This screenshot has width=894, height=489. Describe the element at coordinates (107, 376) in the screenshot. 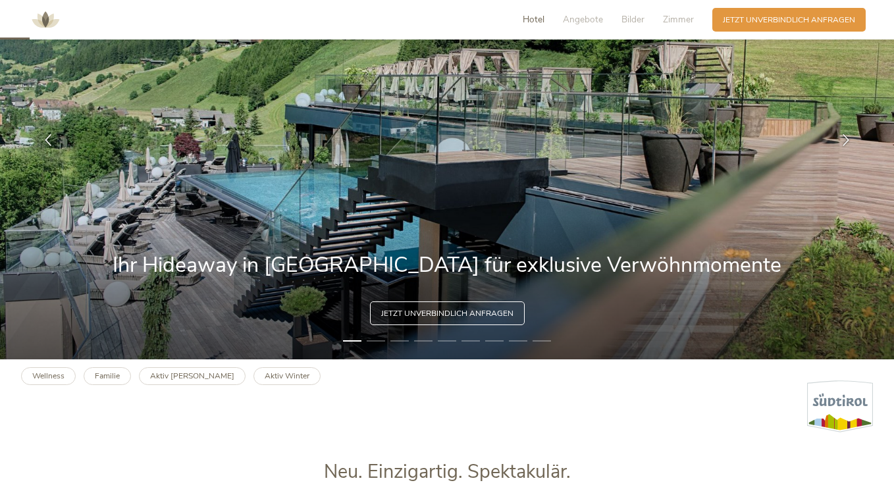

I see `b: Familie` at that location.